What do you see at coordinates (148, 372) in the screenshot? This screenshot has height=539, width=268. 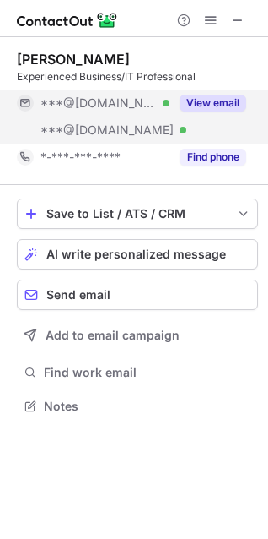 I see `span: Find work email` at bounding box center [148, 372].